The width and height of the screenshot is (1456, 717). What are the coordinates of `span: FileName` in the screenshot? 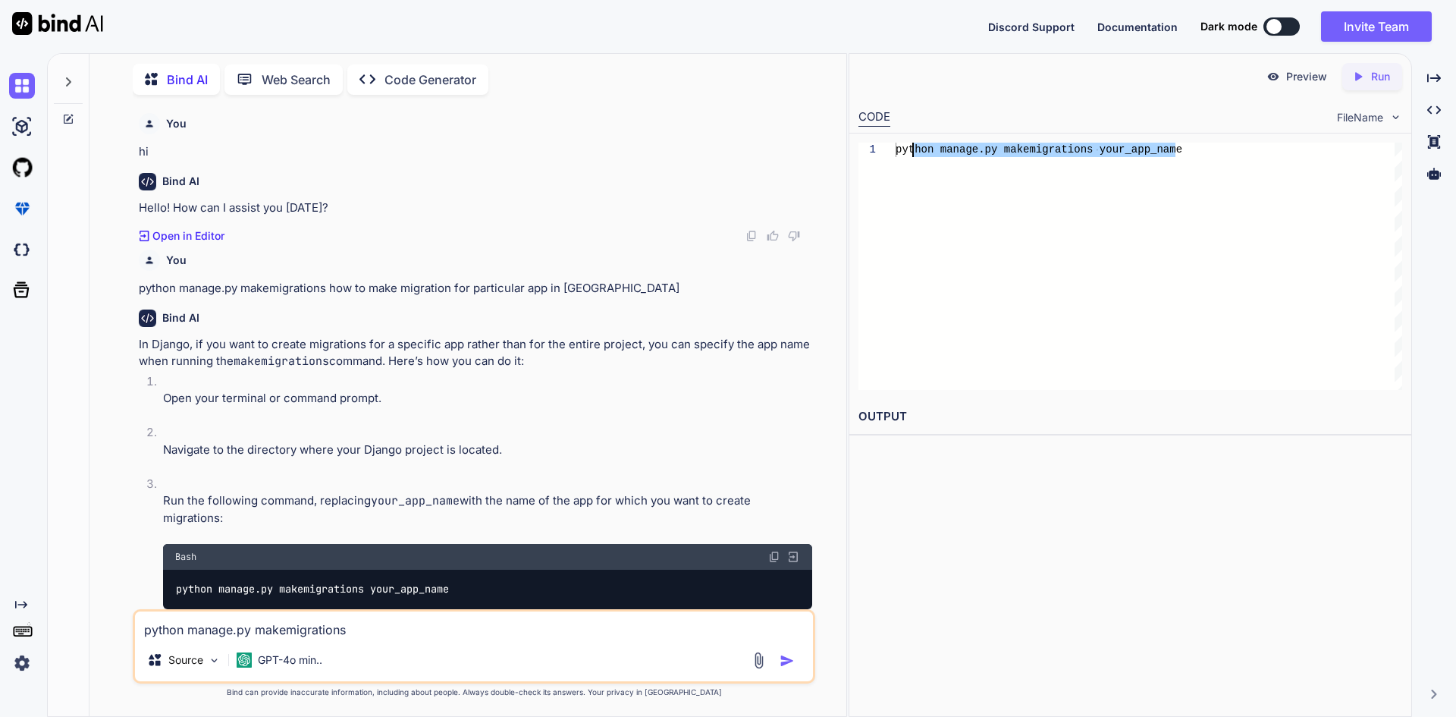 It's located at (1360, 118).